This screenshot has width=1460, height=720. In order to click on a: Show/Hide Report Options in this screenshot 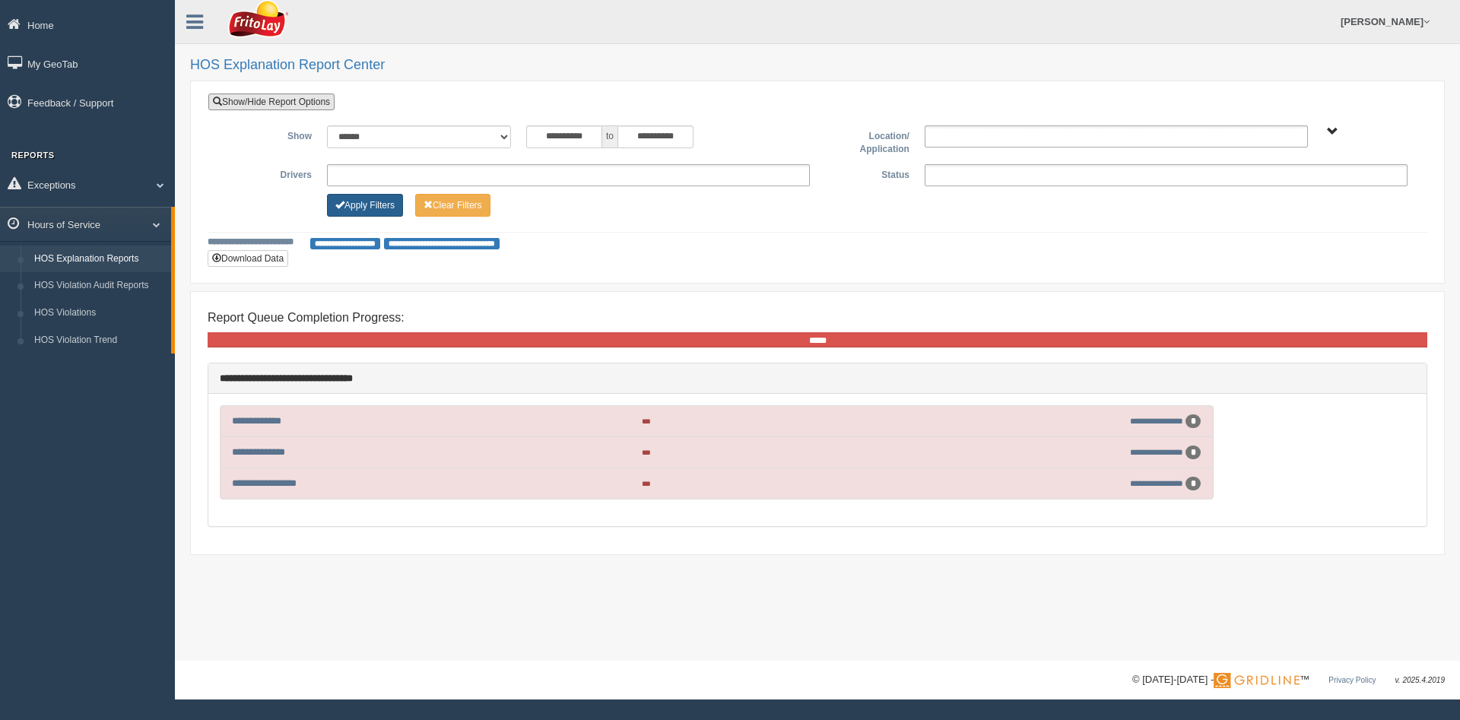, I will do `click(271, 102)`.